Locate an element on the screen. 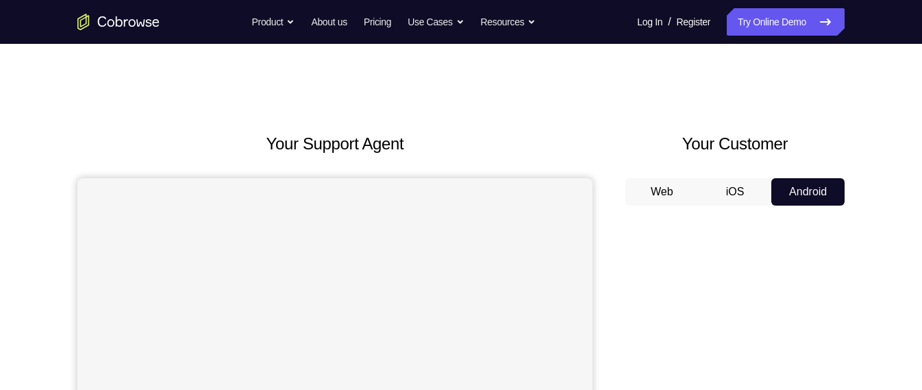  a: About us is located at coordinates (329, 22).